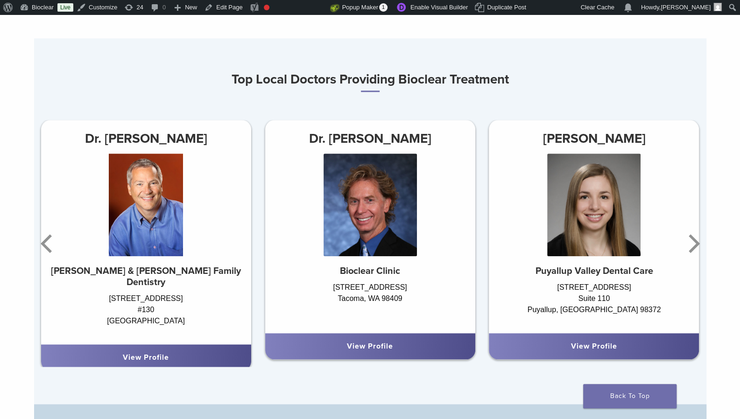 This screenshot has width=740, height=419. What do you see at coordinates (370, 271) in the screenshot?
I see `strong: Bioclear Clinic` at bounding box center [370, 271].